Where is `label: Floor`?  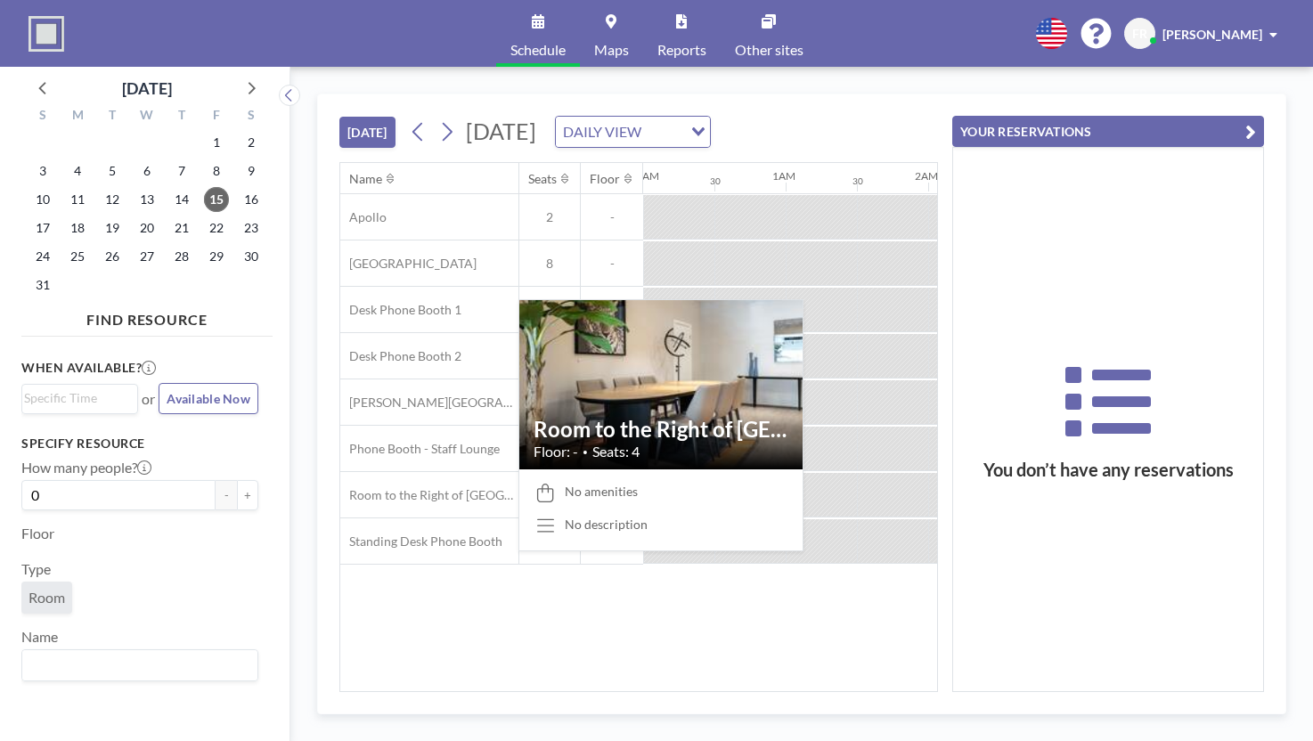 label: Floor is located at coordinates (37, 533).